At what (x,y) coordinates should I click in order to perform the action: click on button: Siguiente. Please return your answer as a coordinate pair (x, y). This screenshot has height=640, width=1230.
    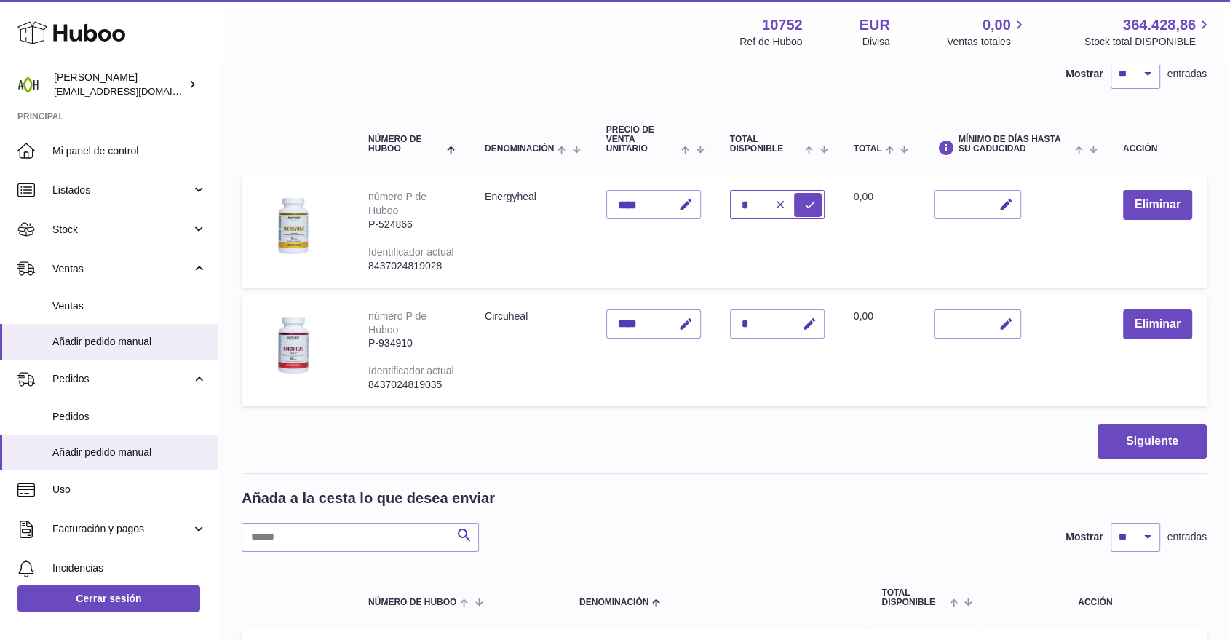
    Looking at the image, I should click on (1152, 441).